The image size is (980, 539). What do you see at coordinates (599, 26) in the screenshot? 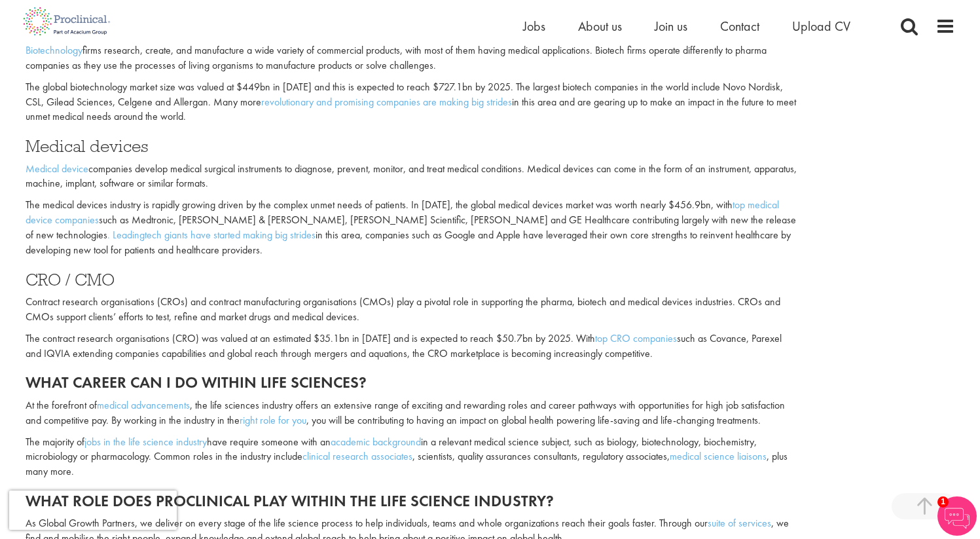
I see `a: About us` at bounding box center [599, 26].